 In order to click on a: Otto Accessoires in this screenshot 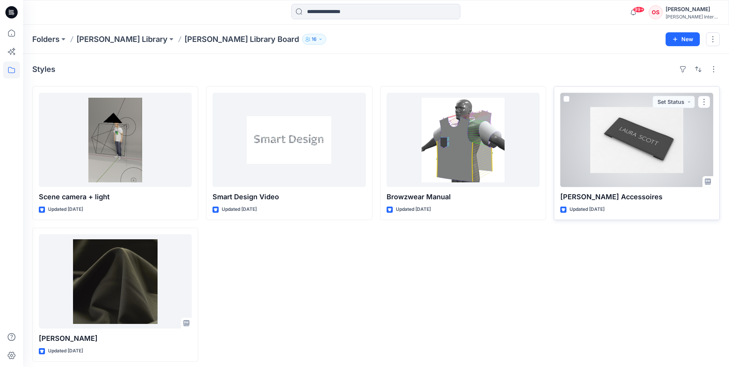, I will do `click(637, 140)`.